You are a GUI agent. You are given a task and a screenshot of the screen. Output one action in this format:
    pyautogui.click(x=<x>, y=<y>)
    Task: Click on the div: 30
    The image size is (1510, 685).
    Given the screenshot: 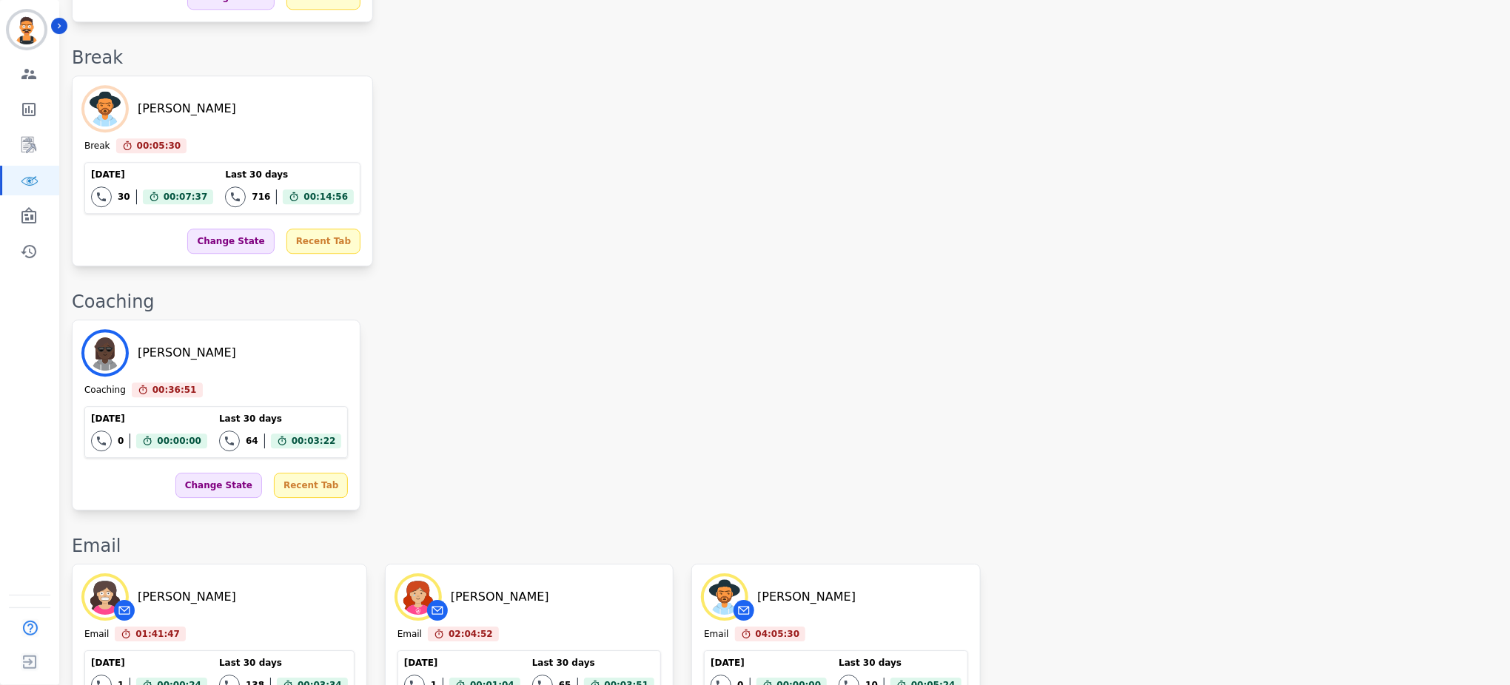 What is the action you would take?
    pyautogui.click(x=124, y=197)
    